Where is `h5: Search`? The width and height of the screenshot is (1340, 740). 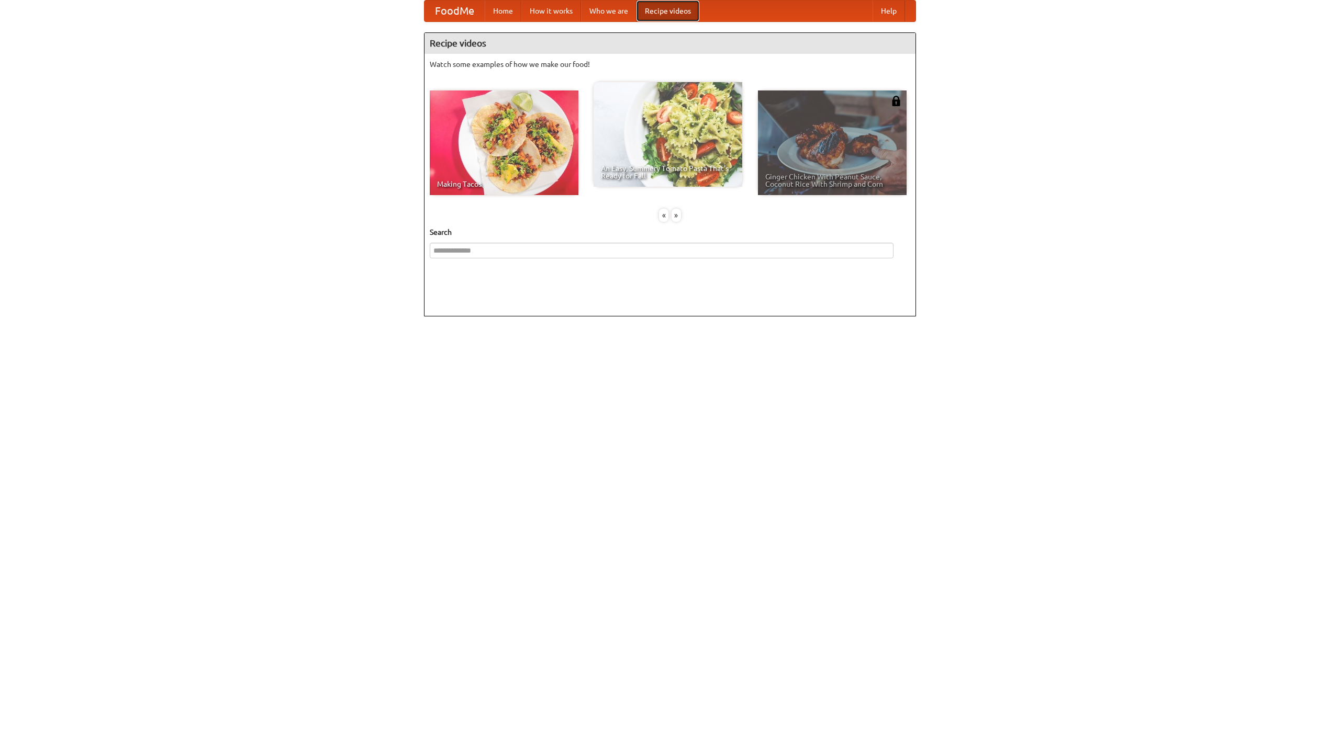
h5: Search is located at coordinates (670, 232).